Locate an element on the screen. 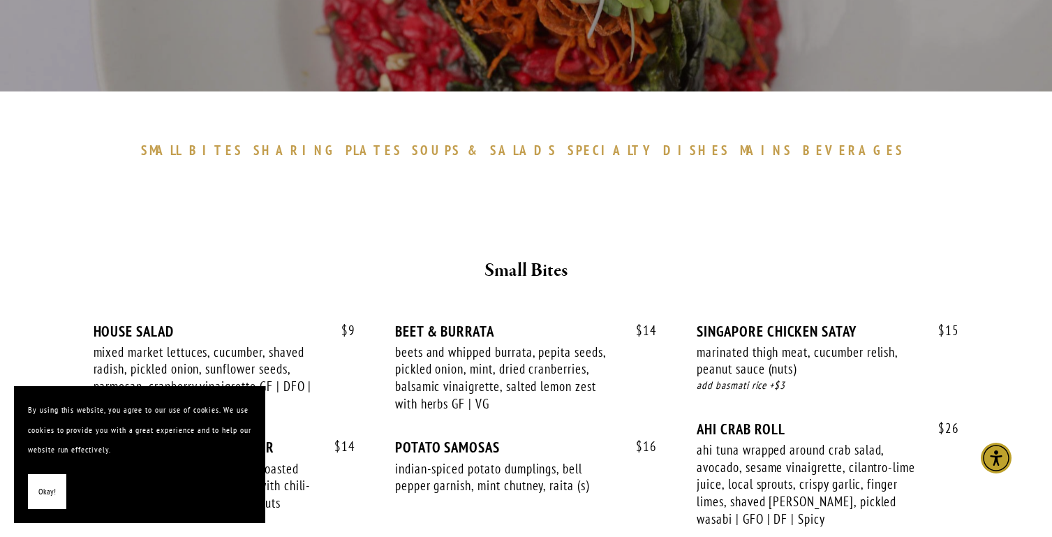  div: add basmati rice +$3 is located at coordinates (827, 385).